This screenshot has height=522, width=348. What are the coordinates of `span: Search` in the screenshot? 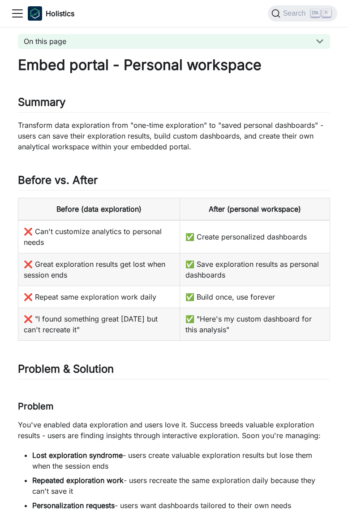 It's located at (296, 13).